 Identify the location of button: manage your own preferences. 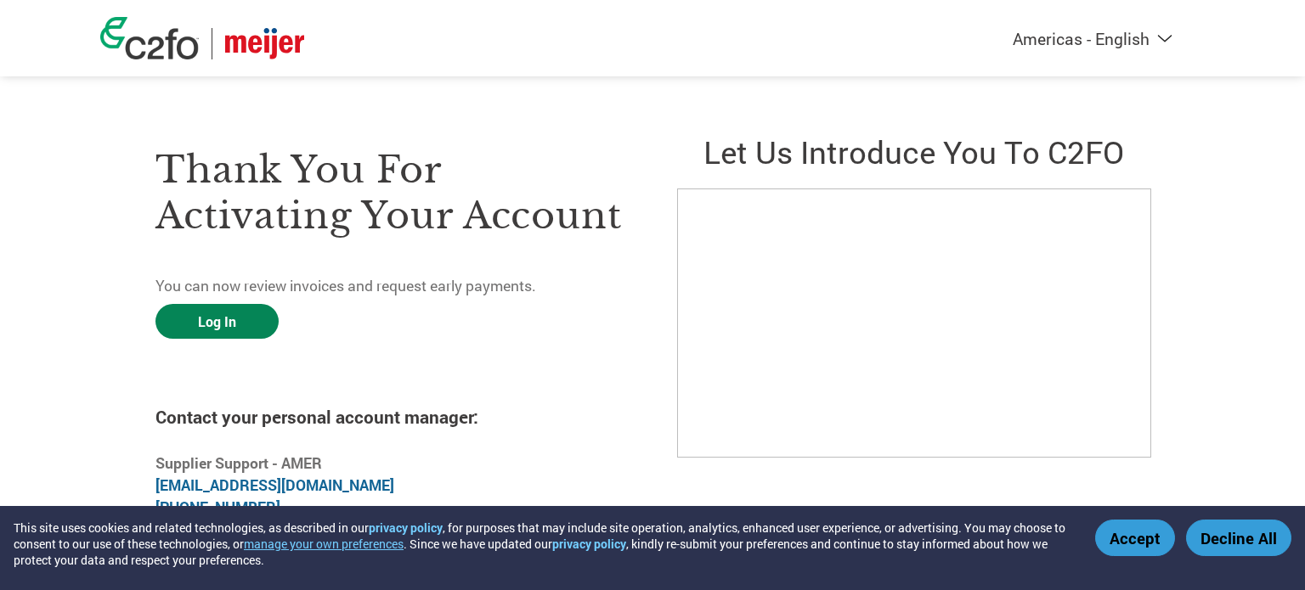
(324, 544).